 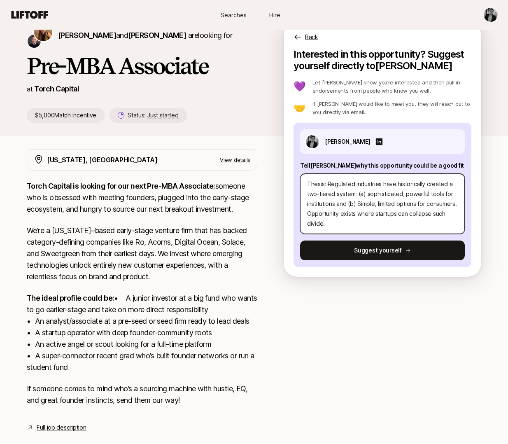 What do you see at coordinates (56, 89) in the screenshot?
I see `a: Torch Capital` at bounding box center [56, 89].